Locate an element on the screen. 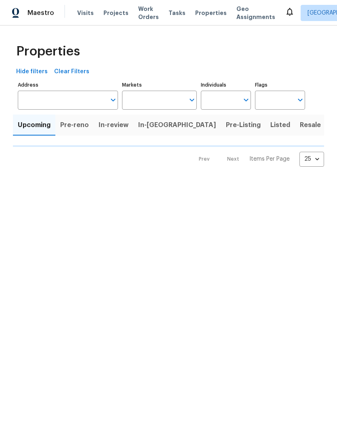 Image resolution: width=337 pixels, height=435 pixels. nav: Pagination Navigation is located at coordinates (258, 159).